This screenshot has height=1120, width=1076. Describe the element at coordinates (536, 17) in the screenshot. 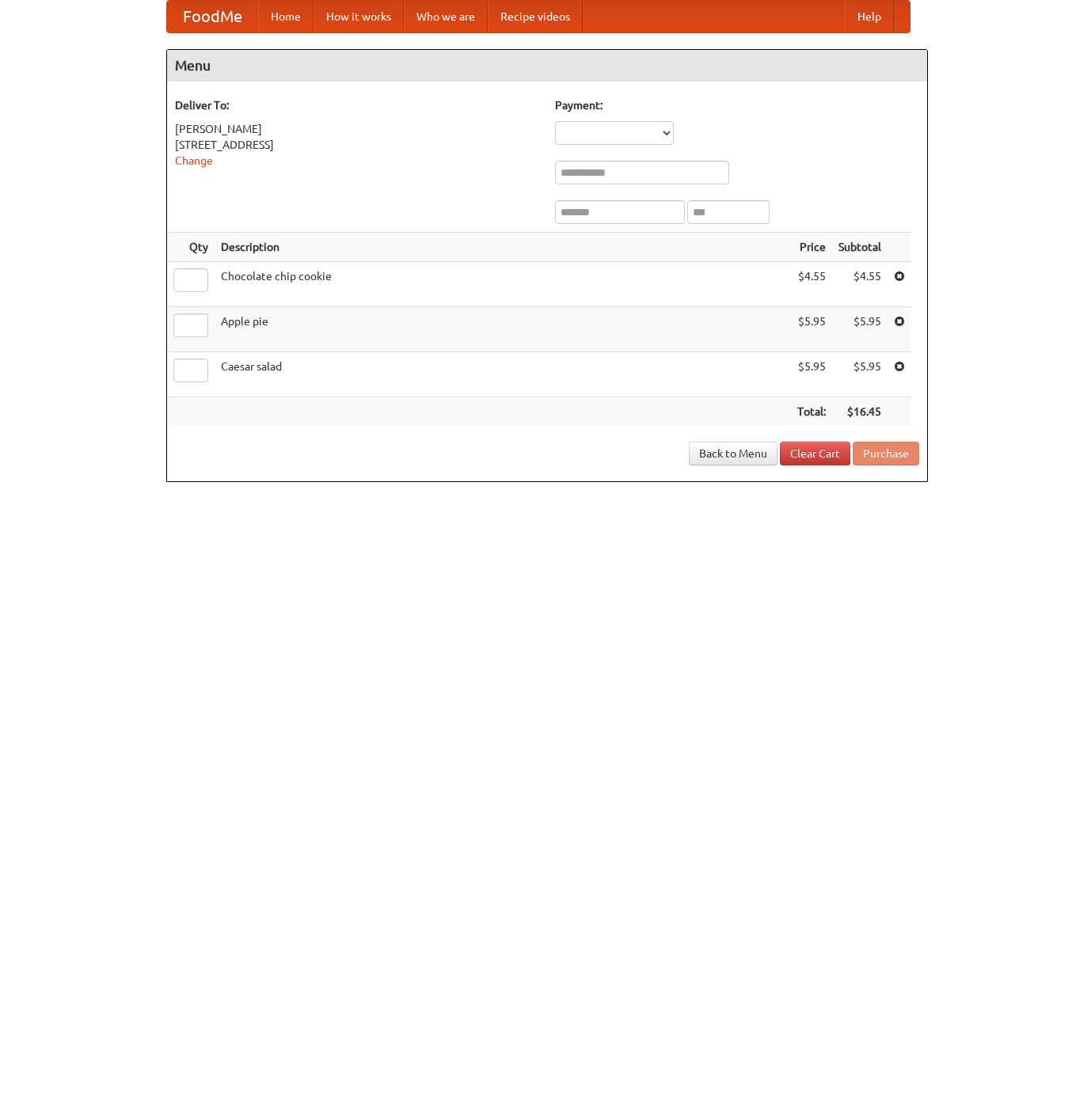

I see `a: Recipe videos` at that location.